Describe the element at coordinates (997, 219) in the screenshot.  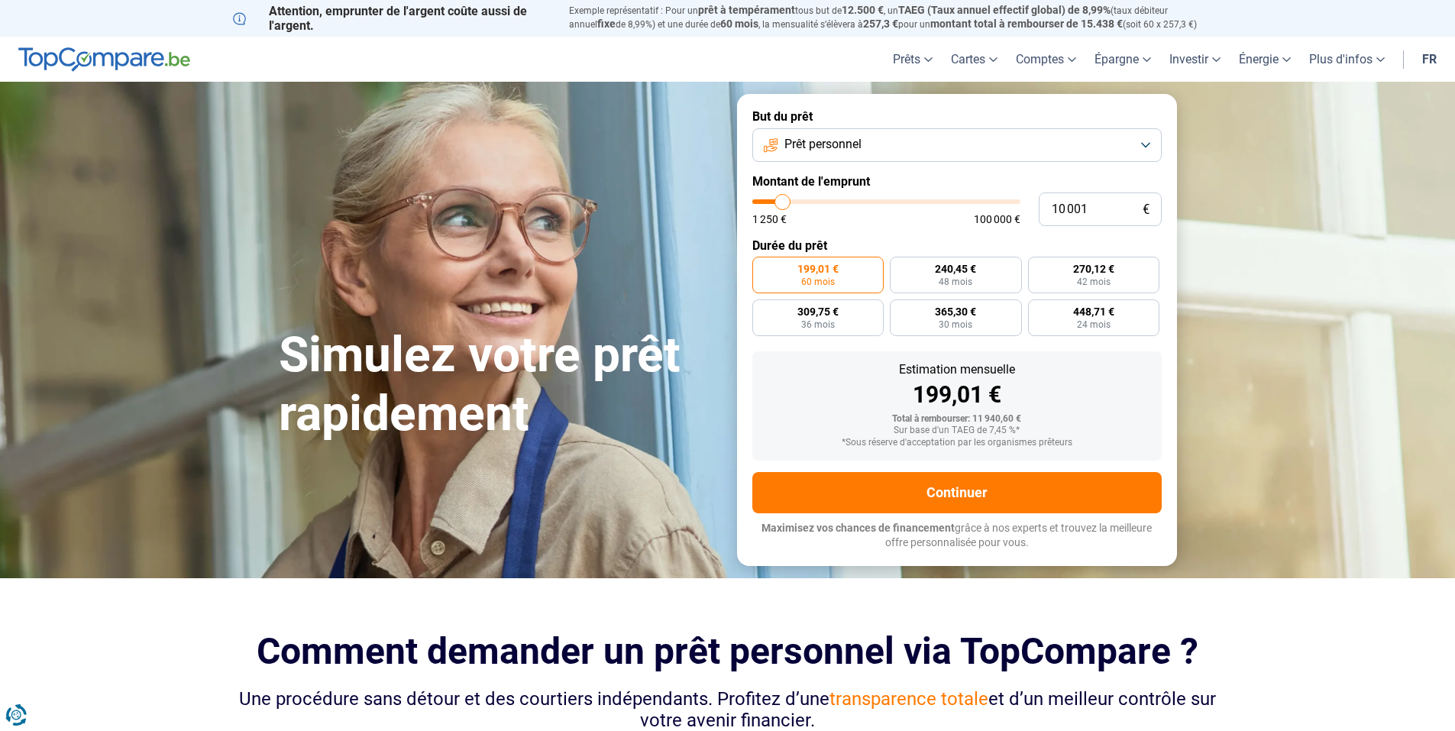
I see `span: 100 000 €` at that location.